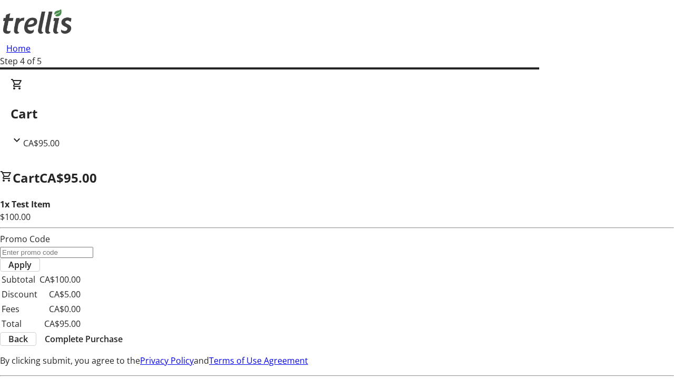 This screenshot has height=379, width=674. What do you see at coordinates (337, 114) in the screenshot?
I see `div: CartCA$95.00` at bounding box center [337, 114].